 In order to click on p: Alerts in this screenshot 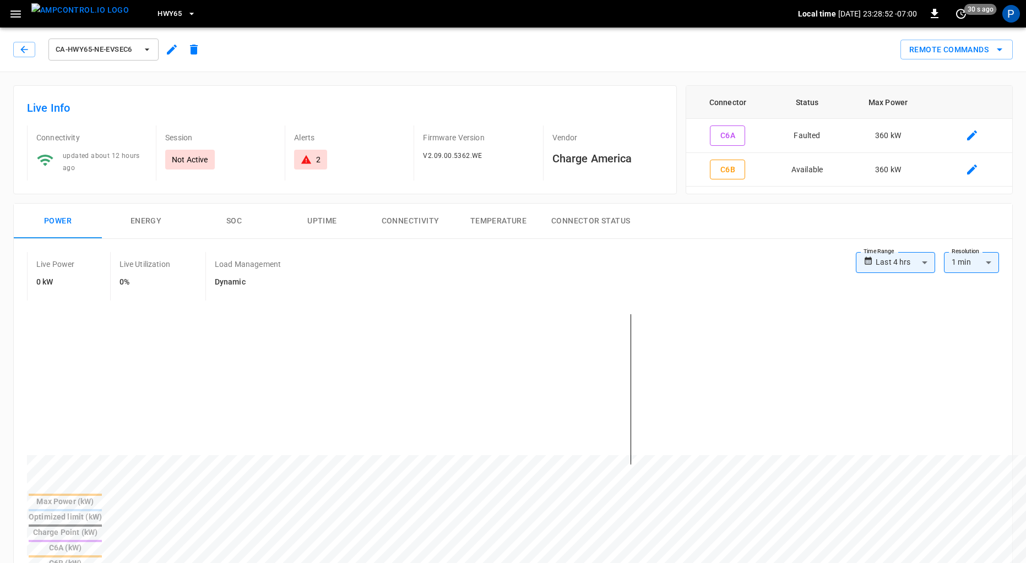, I will do `click(349, 138)`.